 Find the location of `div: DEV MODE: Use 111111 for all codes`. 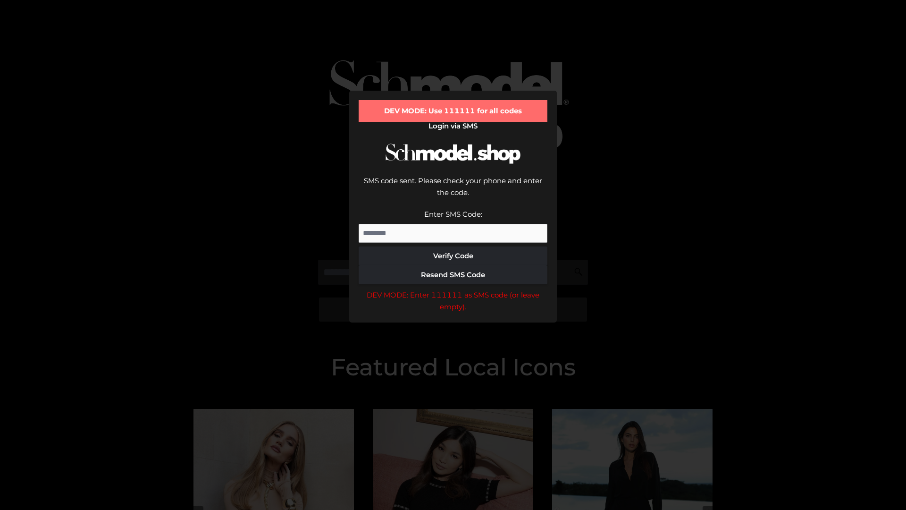

div: DEV MODE: Use 111111 for all codes is located at coordinates (453, 111).